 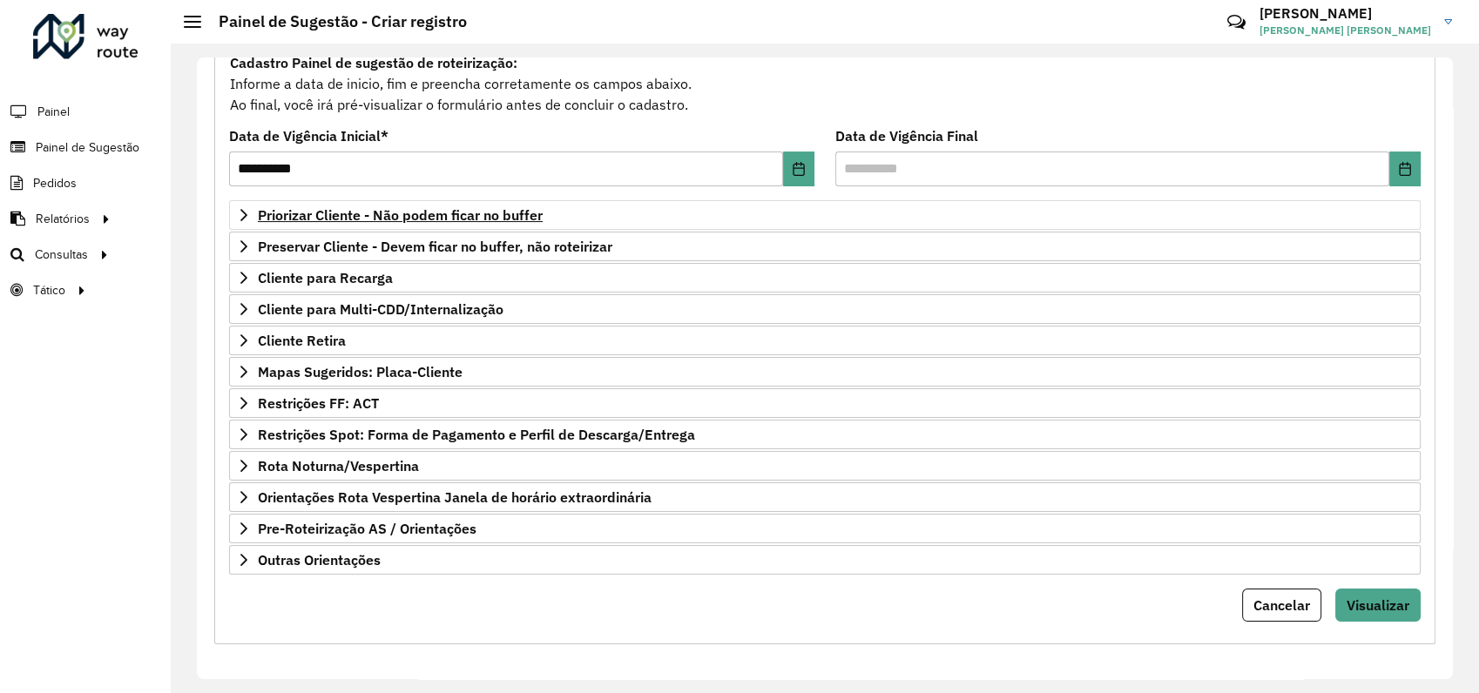 What do you see at coordinates (825, 435) in the screenshot?
I see `a: Restrições Spot: Forma de Pagamento e Perfil de Descarga/Entrega` at bounding box center [825, 435].